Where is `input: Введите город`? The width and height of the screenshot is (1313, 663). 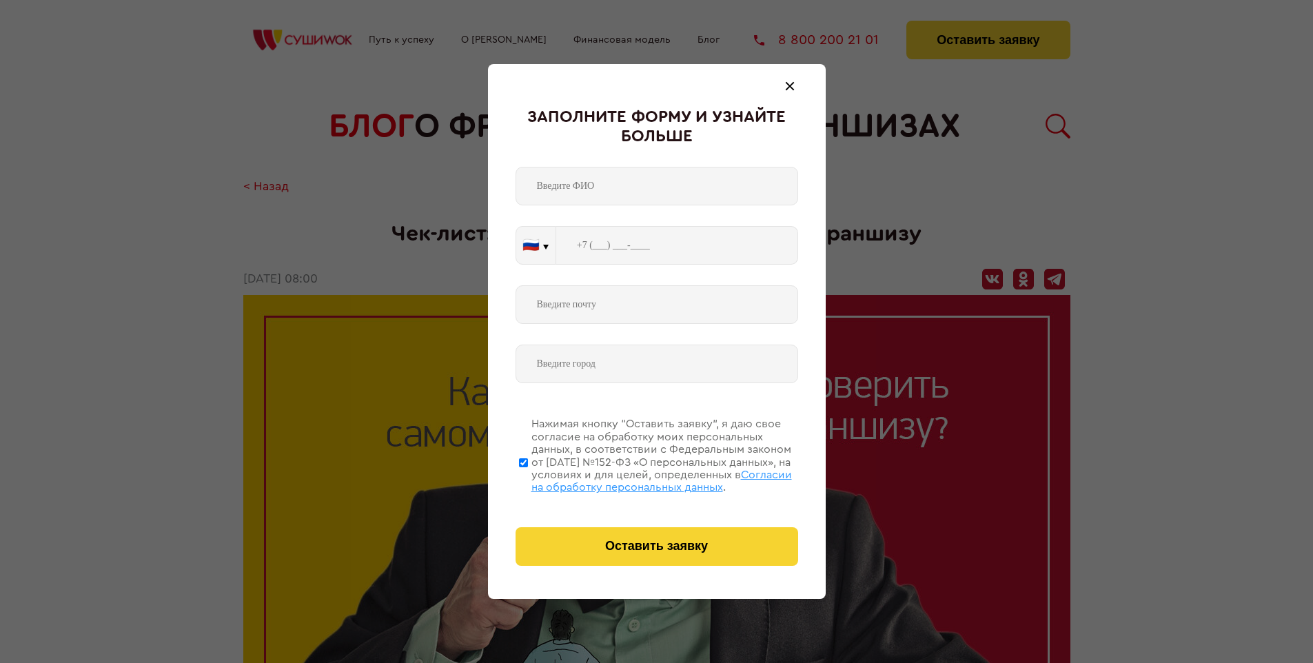
input: Введите город is located at coordinates (657, 364).